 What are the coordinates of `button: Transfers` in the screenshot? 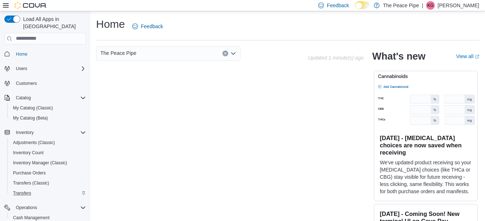 It's located at (48, 193).